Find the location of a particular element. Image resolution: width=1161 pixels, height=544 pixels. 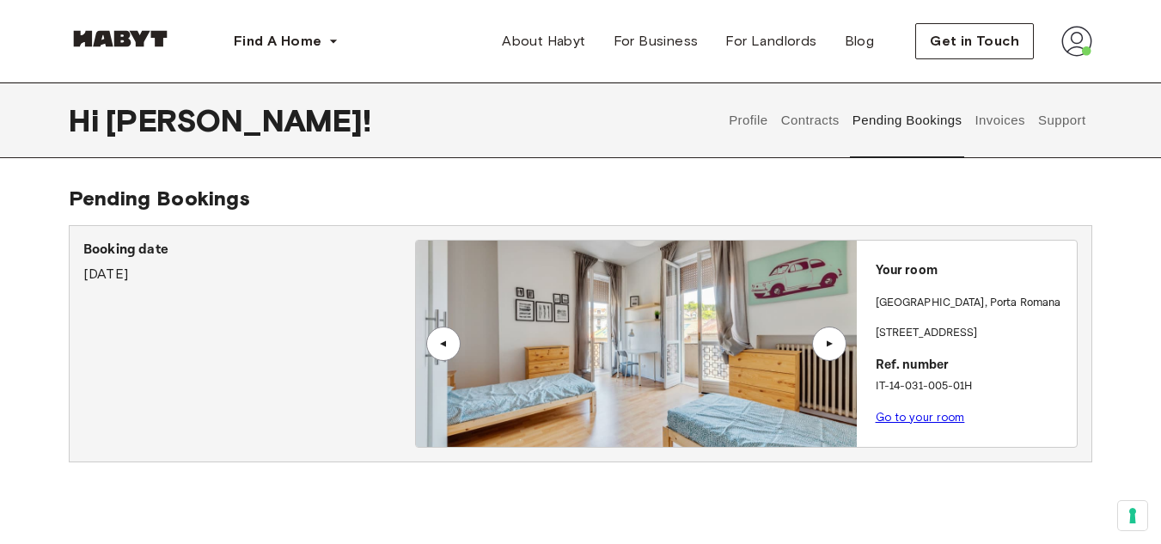

span: About Habyt is located at coordinates (543, 41).